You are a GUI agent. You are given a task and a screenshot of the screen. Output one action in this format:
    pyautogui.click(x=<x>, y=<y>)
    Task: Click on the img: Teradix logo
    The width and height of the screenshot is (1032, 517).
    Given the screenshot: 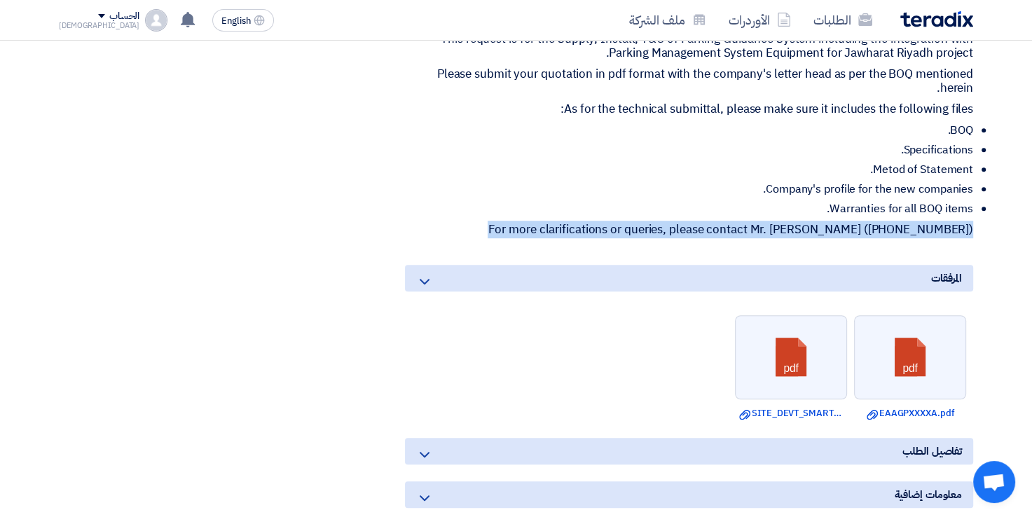 What is the action you would take?
    pyautogui.click(x=937, y=19)
    